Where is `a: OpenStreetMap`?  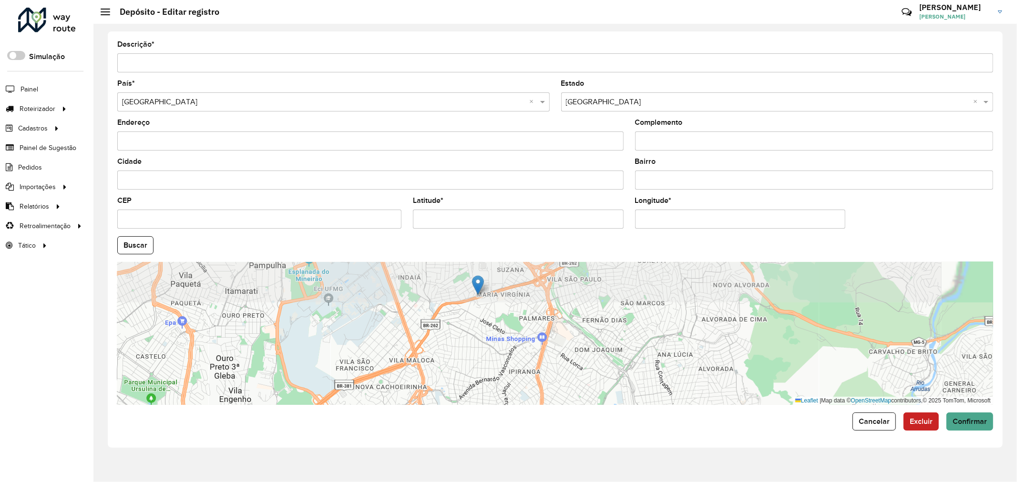
a: OpenStreetMap is located at coordinates (871, 401).